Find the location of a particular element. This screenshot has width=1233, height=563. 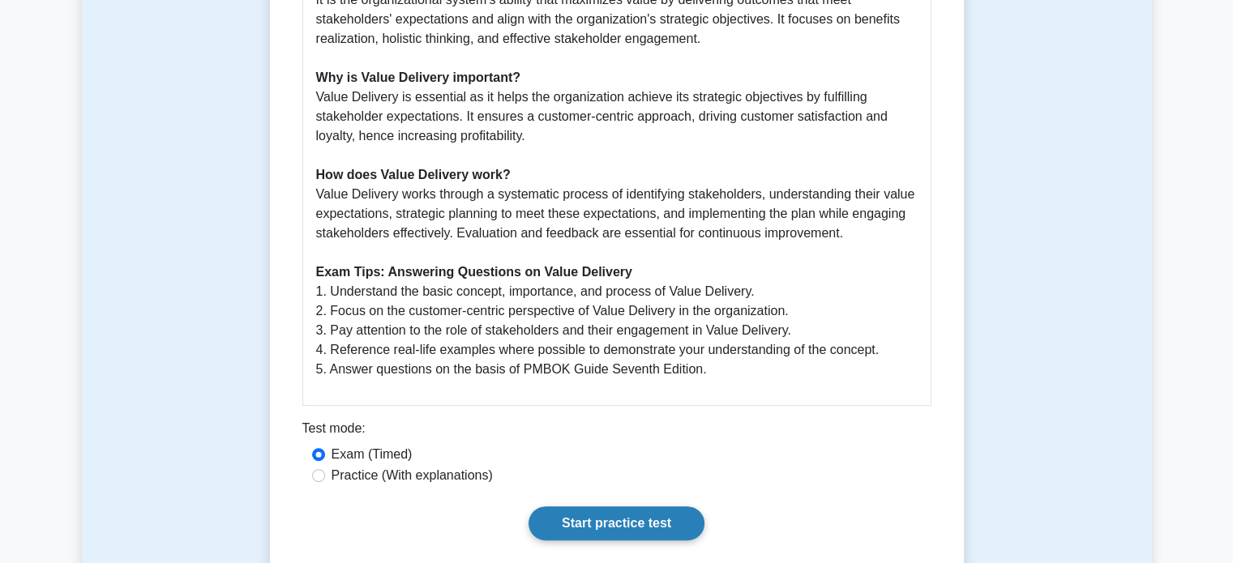

label: Practice (With explanations) is located at coordinates (412, 476).